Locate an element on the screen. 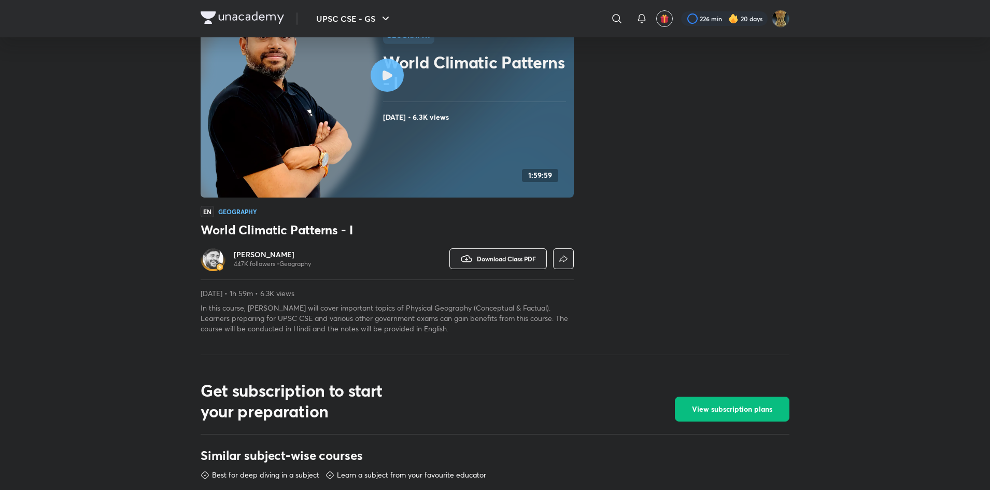  h2: Get subscription to start your preparation is located at coordinates (307, 401).